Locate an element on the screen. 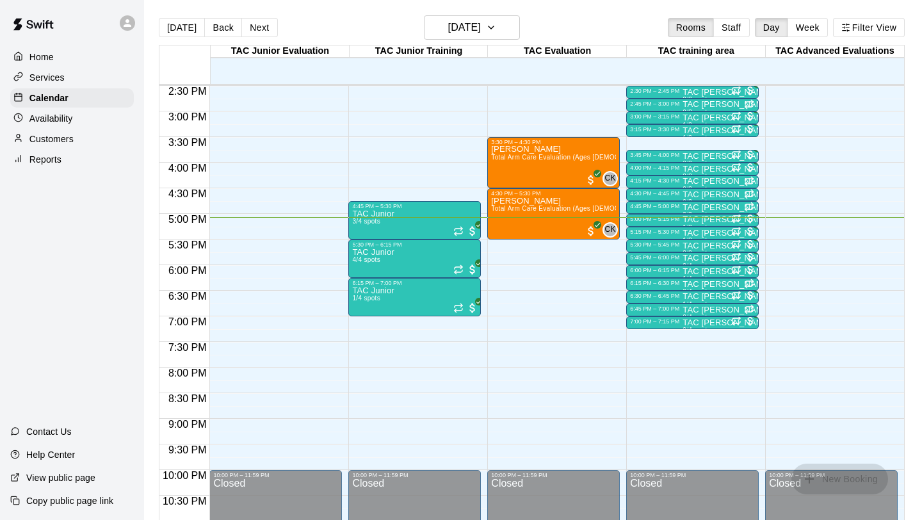 The image size is (922, 520). button: Day is located at coordinates (772, 28).